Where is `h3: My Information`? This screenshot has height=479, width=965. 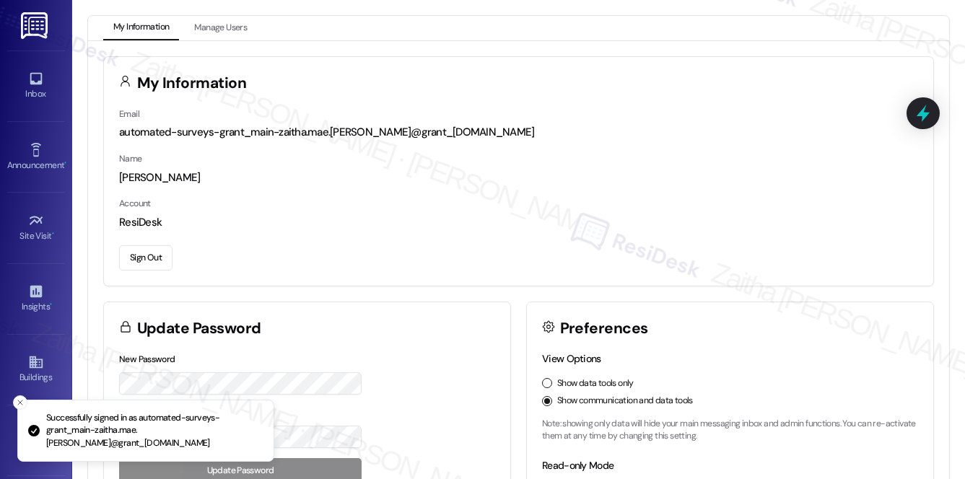
h3: My Information is located at coordinates (192, 83).